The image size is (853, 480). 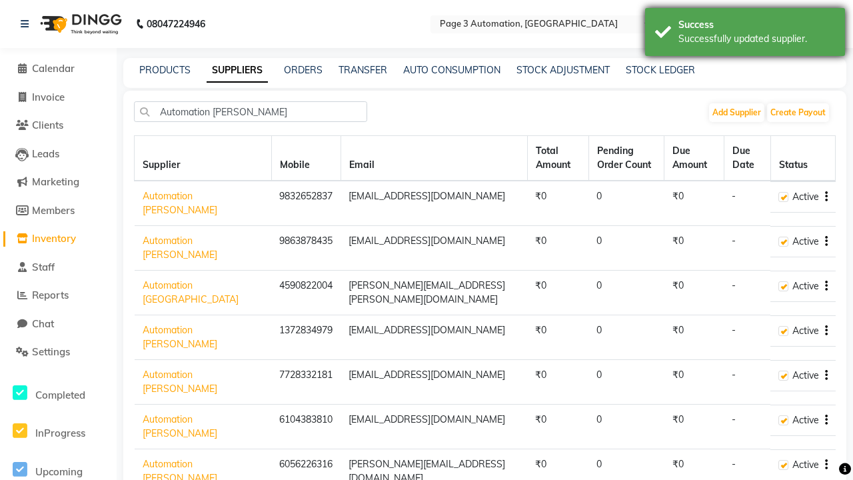 I want to click on a: STOCK ADJUSTMENT, so click(x=563, y=70).